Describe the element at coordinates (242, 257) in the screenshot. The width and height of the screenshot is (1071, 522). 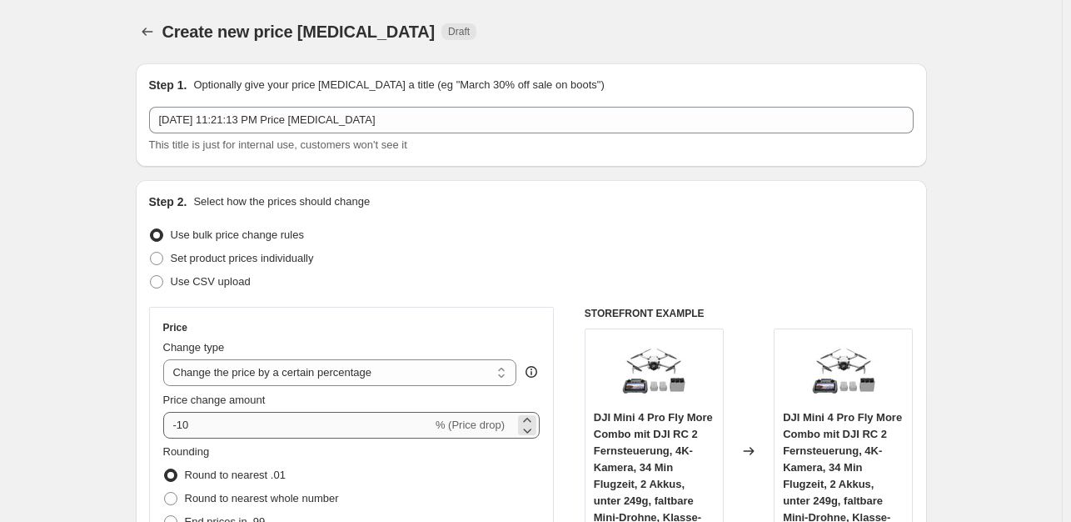
I see `span: Set product prices individually` at that location.